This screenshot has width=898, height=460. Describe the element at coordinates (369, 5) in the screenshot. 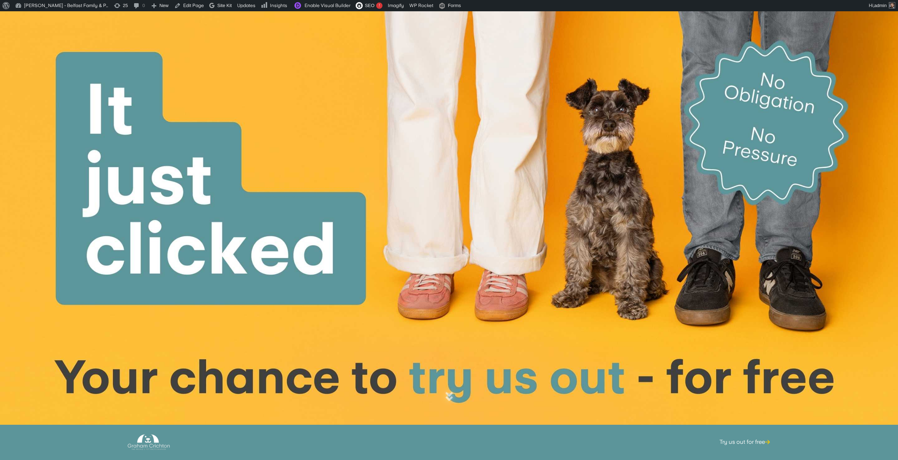

I see `span: SEO` at that location.